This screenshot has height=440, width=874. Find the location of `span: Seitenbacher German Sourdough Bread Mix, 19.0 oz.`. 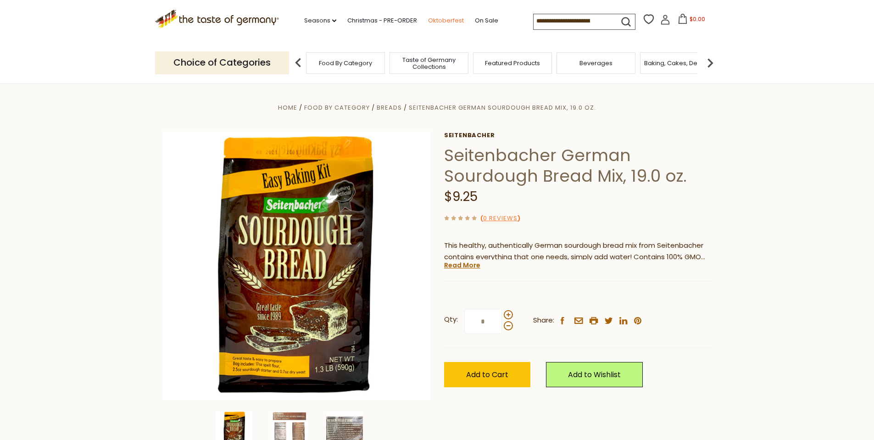

span: Seitenbacher German Sourdough Bread Mix, 19.0 oz. is located at coordinates (502, 107).